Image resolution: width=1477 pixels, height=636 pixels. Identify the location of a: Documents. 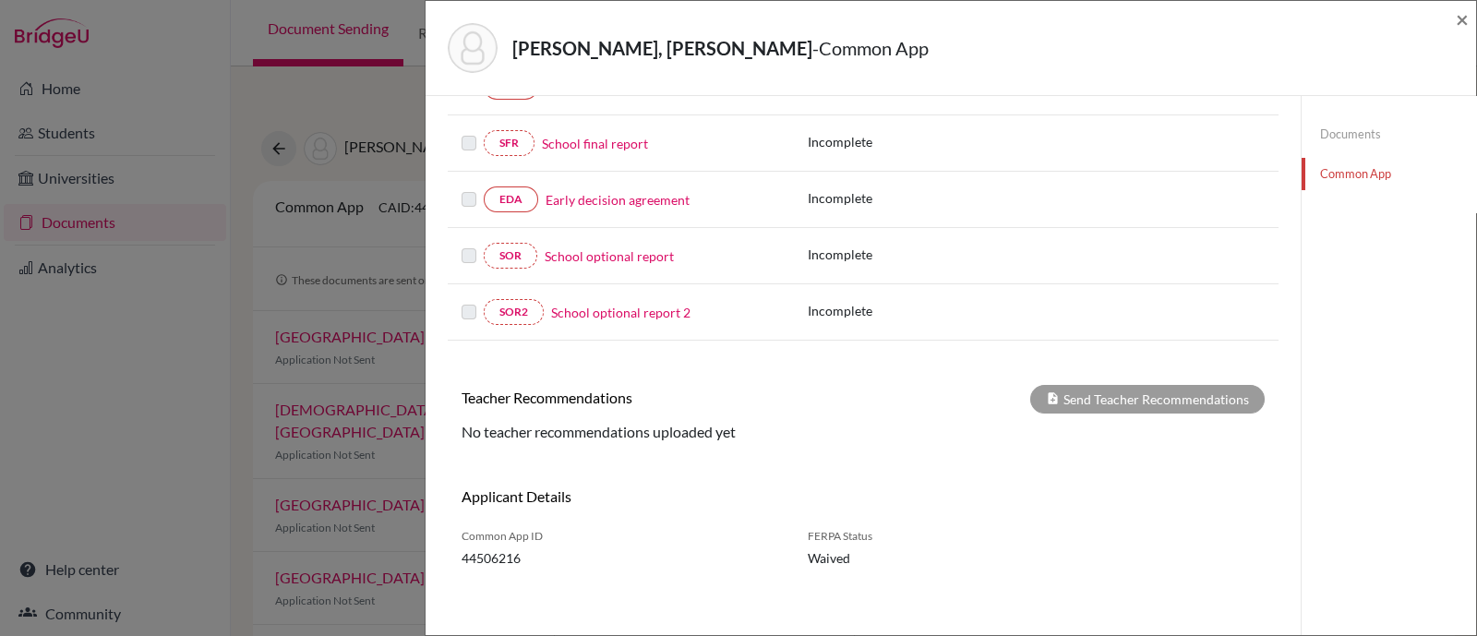
(1388, 134).